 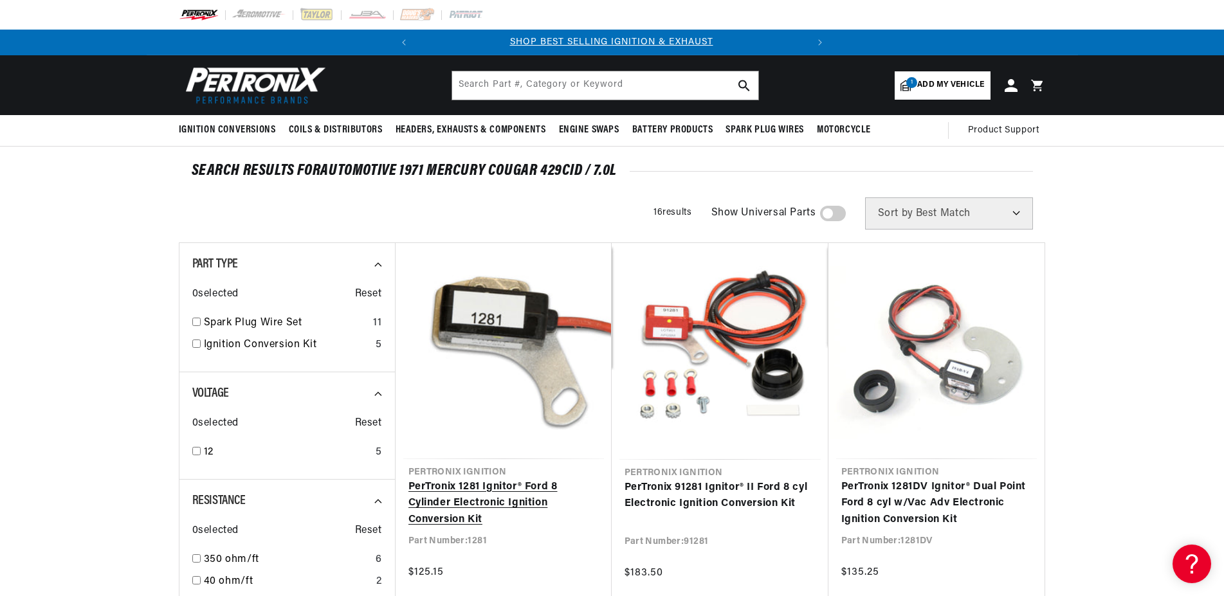 I want to click on a: 40 ohm/ft, so click(x=287, y=582).